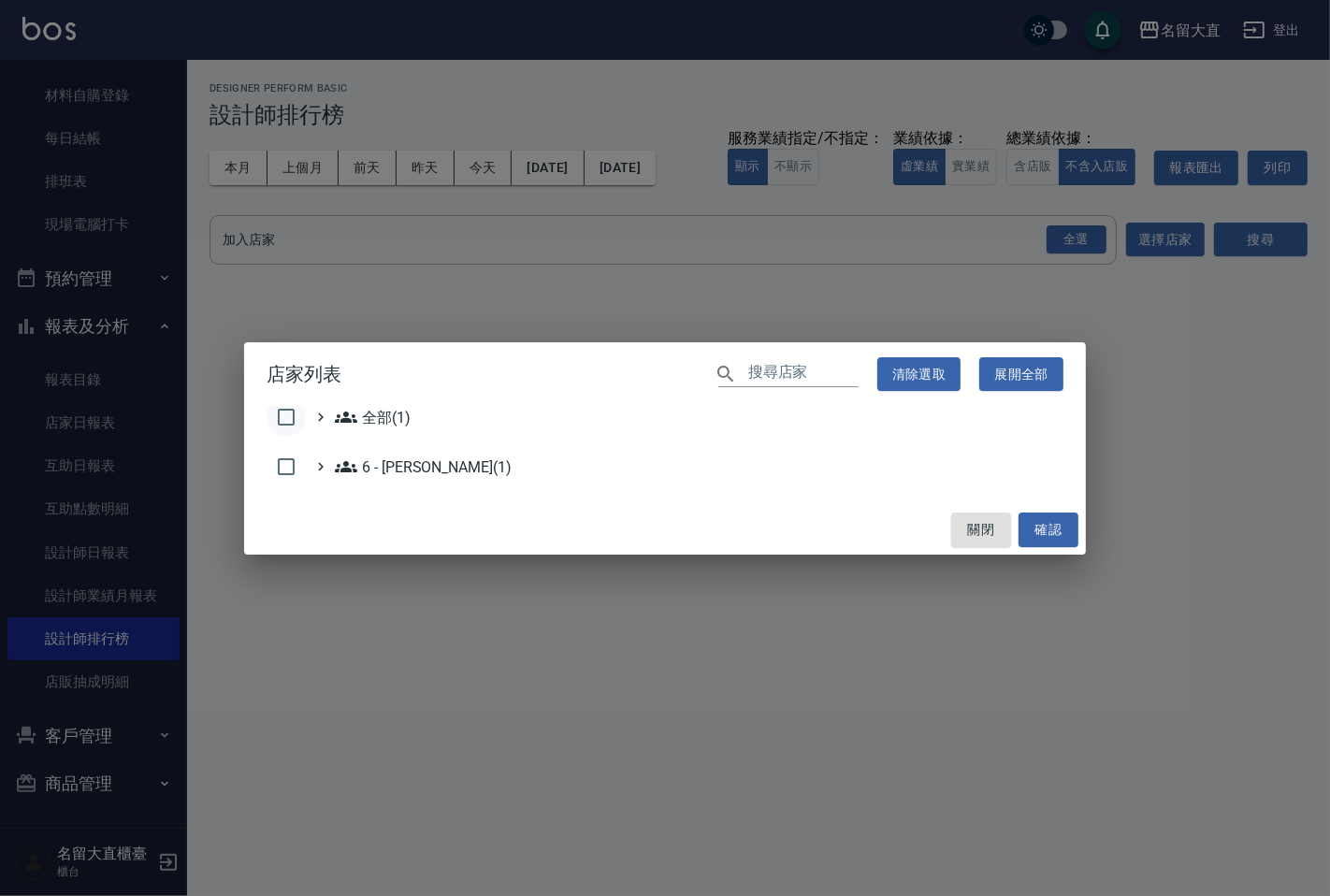 Image resolution: width=1330 pixels, height=896 pixels. I want to click on span: 全部(1), so click(372, 417).